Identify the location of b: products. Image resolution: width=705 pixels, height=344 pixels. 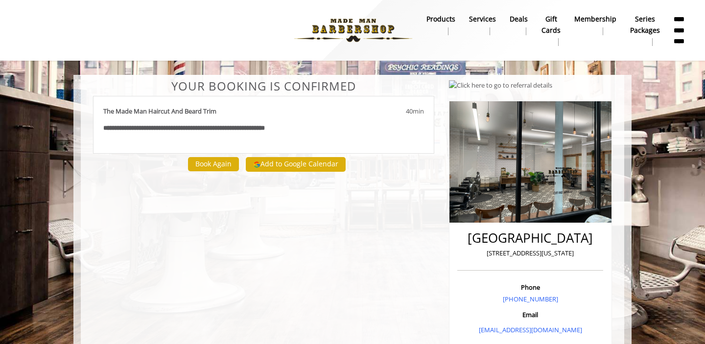
(441, 19).